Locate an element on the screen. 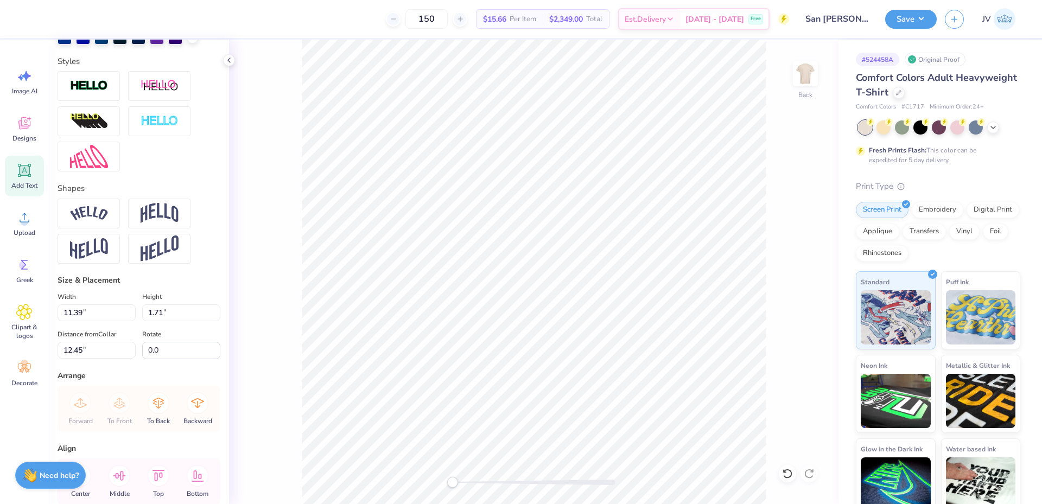 The image size is (1042, 504). img: Negative Space is located at coordinates (159, 121).